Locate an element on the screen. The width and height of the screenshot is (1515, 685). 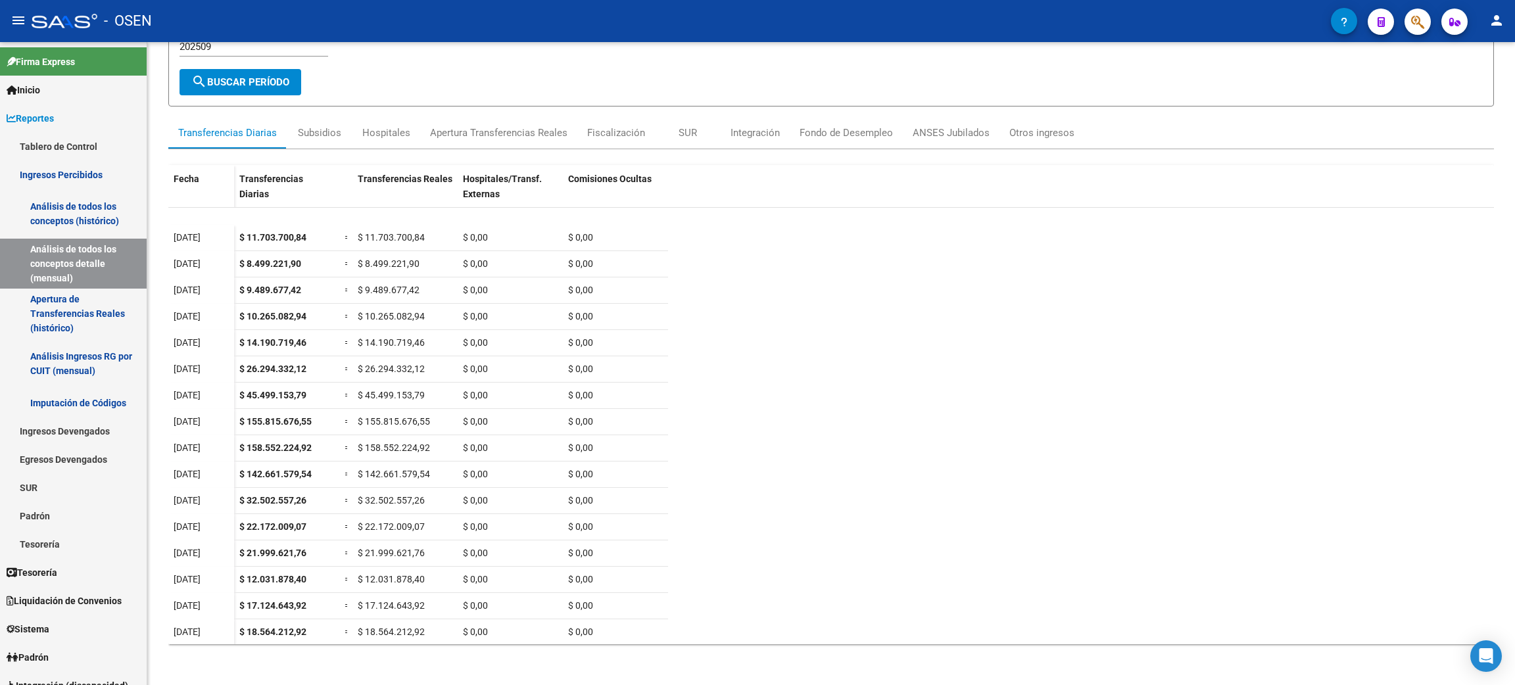
div: Fondo de Desempleo is located at coordinates (846, 133).